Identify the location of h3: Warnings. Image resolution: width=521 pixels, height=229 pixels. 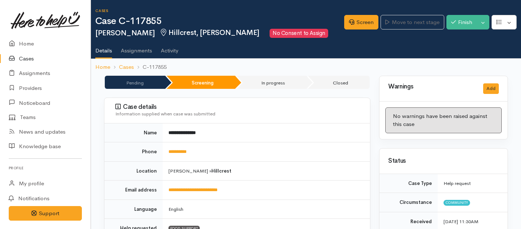
(431, 87).